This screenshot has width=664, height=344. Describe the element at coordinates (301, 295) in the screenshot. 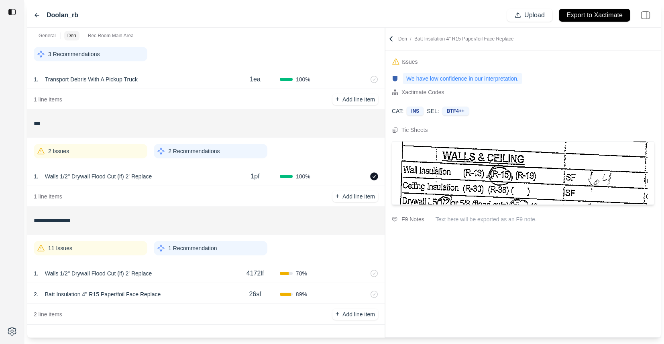

I see `span: 89 %` at that location.